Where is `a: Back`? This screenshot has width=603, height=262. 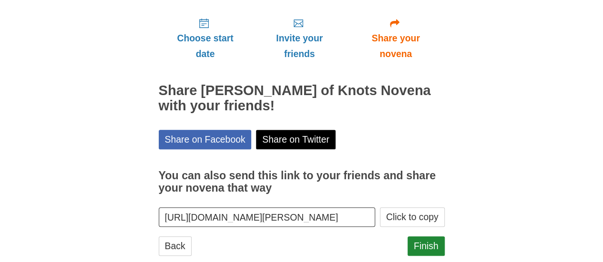
a: Back is located at coordinates (175, 246).